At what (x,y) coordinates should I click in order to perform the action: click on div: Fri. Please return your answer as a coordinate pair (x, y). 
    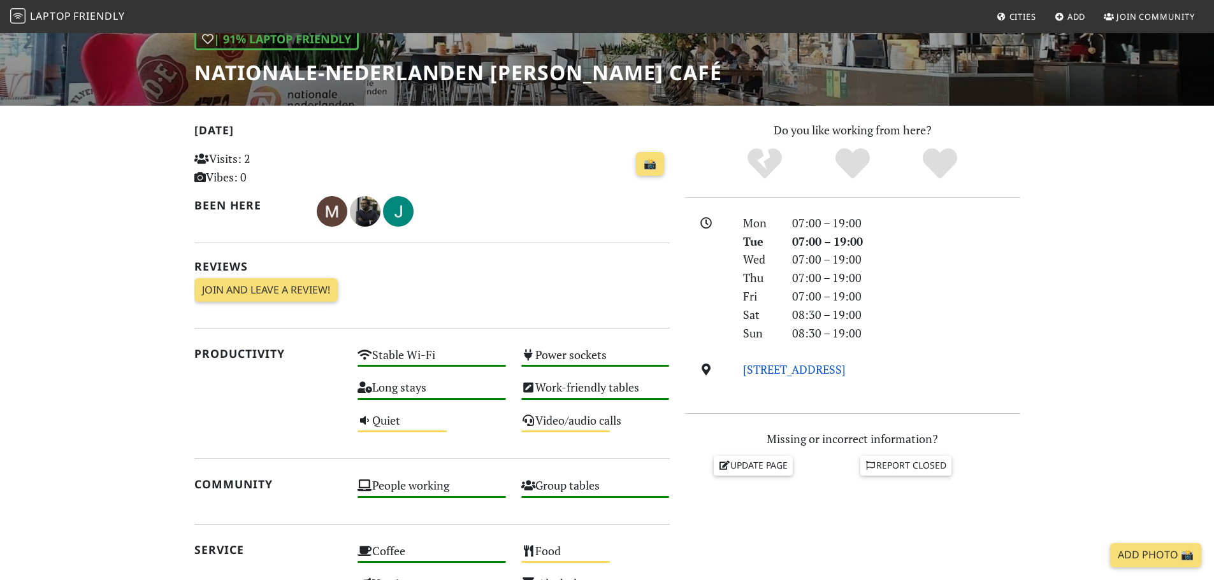
    Looking at the image, I should click on (759, 296).